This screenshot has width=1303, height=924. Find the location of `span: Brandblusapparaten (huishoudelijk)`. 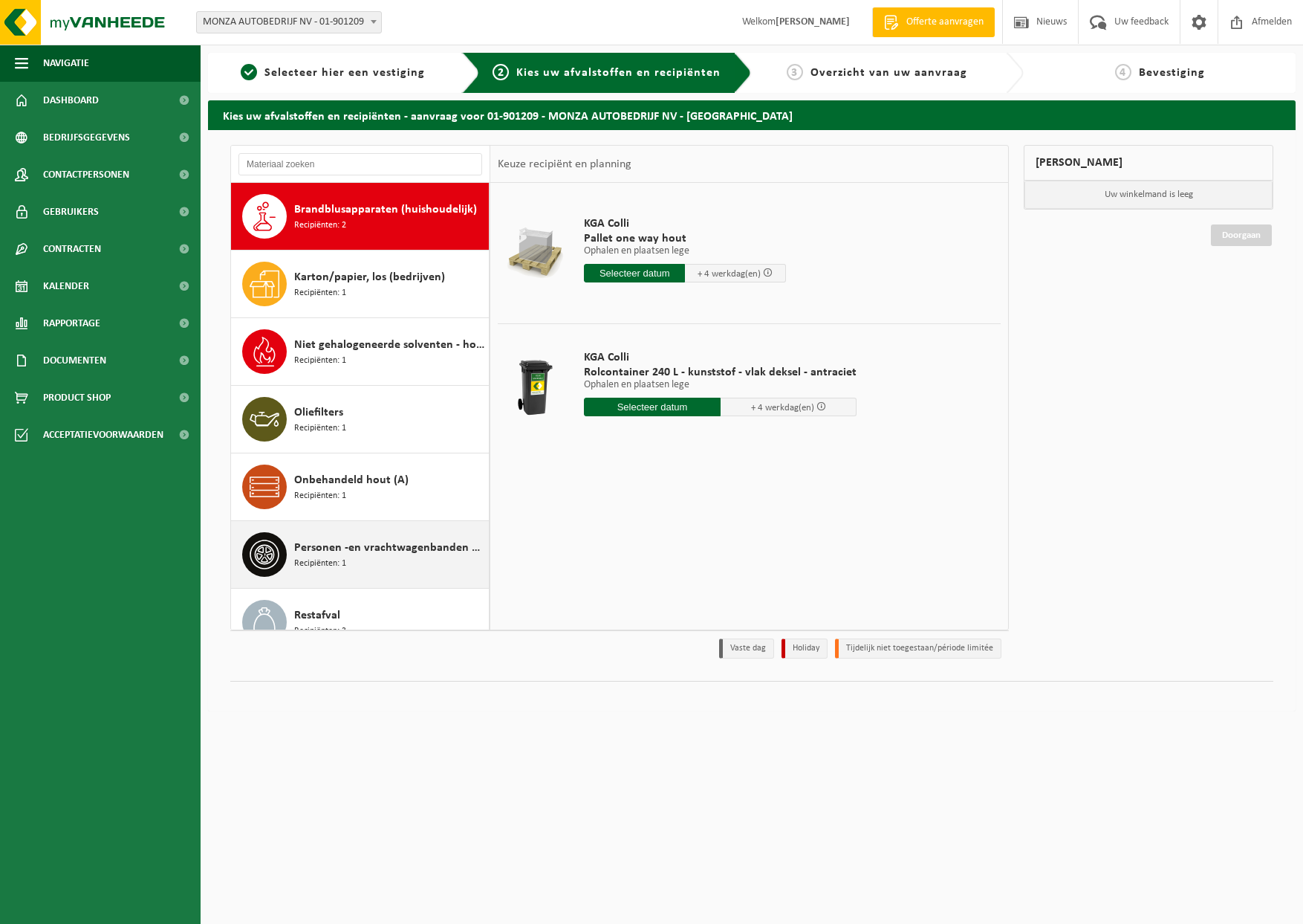

span: Brandblusapparaten (huishoudelijk) is located at coordinates (386, 210).